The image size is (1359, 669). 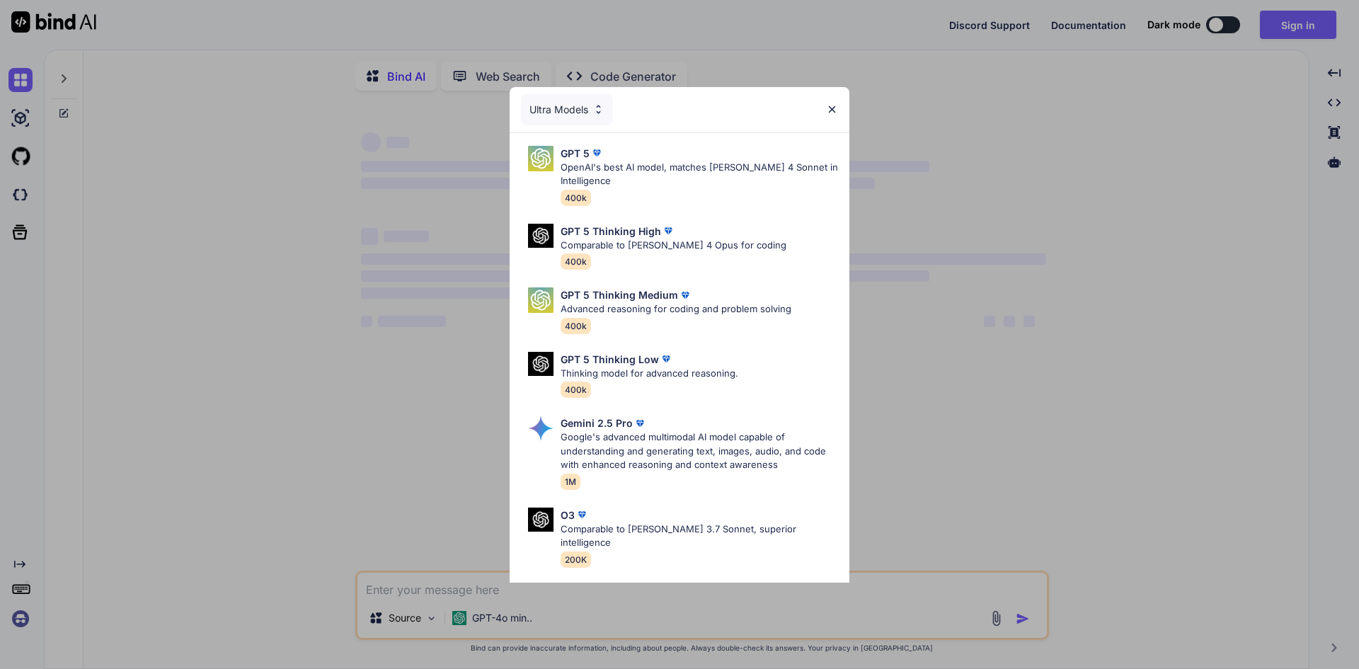 What do you see at coordinates (649, 374) in the screenshot?
I see `p: Thinking model for advanced reasoning.` at bounding box center [649, 374].